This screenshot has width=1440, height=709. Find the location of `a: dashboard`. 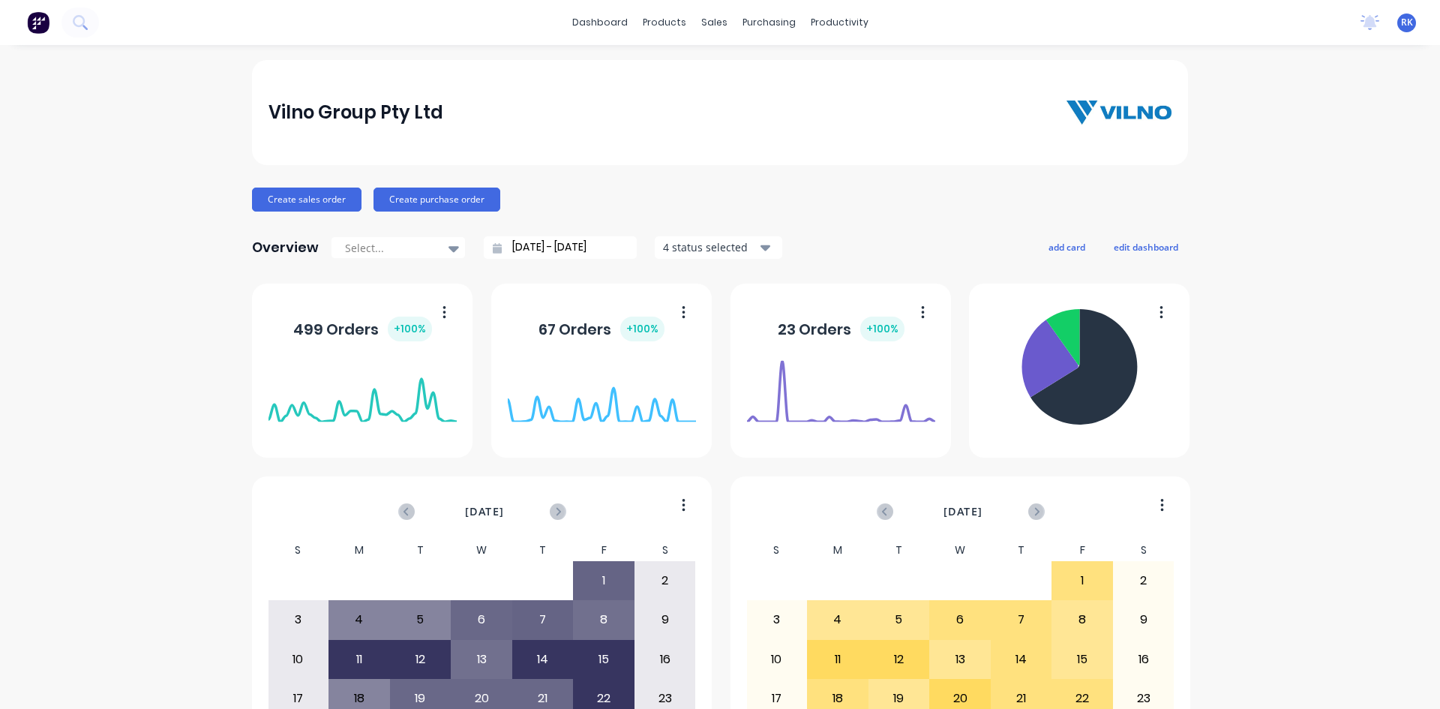

a: dashboard is located at coordinates (600, 22).